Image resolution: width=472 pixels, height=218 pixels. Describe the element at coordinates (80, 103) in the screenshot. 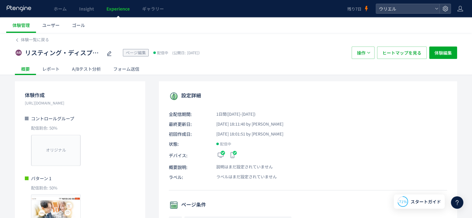

I see `p: https://www.uriel-cuore.co.jp/lp/list/versatile/18622/` at that location.